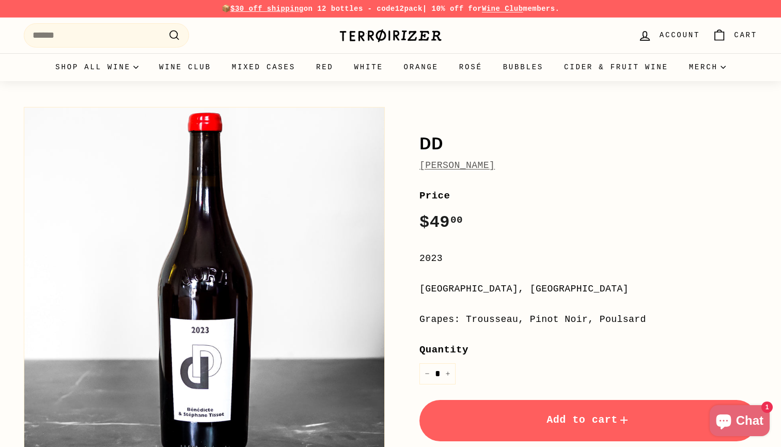 The width and height of the screenshot is (781, 447). Describe the element at coordinates (441, 222) in the screenshot. I see `span: $49` at that location.